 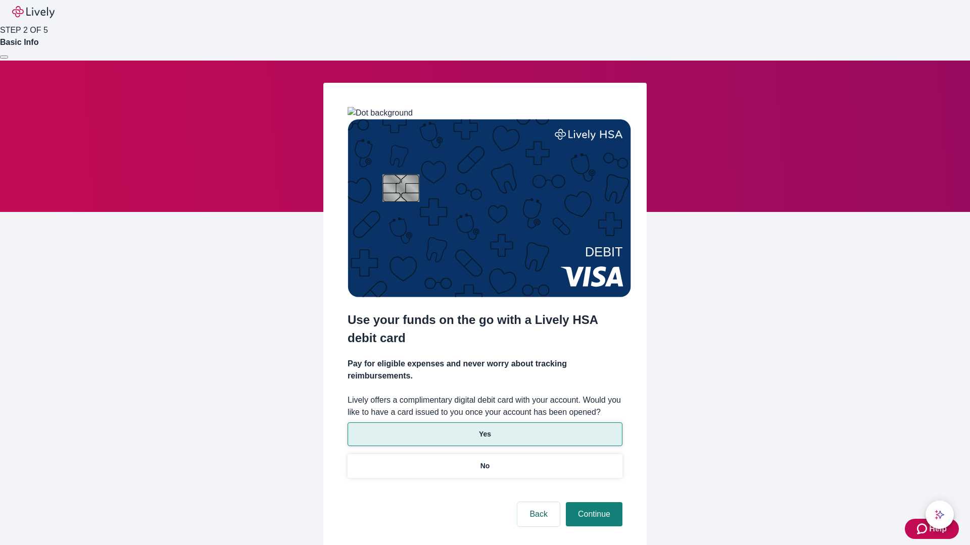 What do you see at coordinates (937, 529) in the screenshot?
I see `span: Help` at bounding box center [937, 529].